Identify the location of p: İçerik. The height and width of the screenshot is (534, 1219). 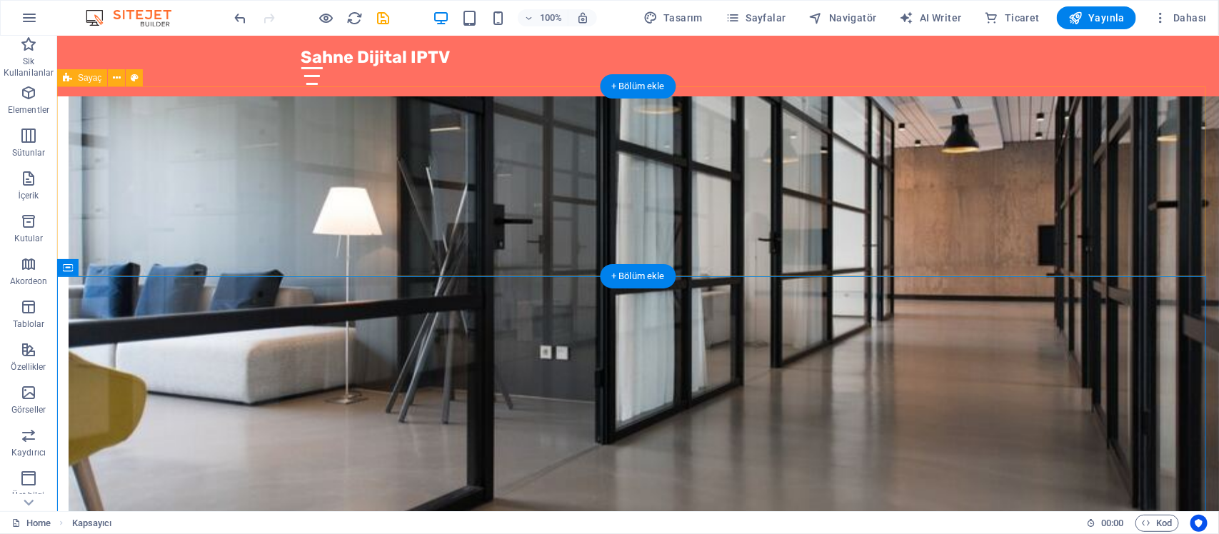
(28, 196).